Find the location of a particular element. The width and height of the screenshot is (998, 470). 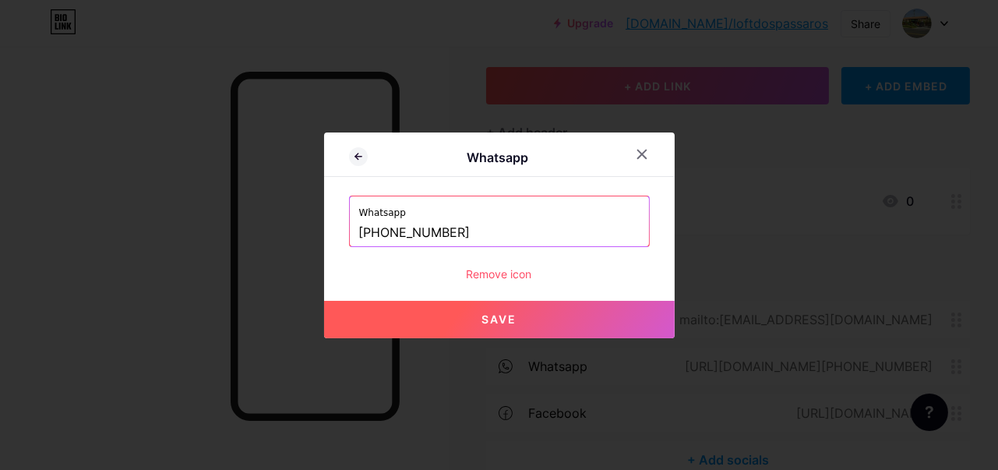

div: Remove icon is located at coordinates (500, 274).